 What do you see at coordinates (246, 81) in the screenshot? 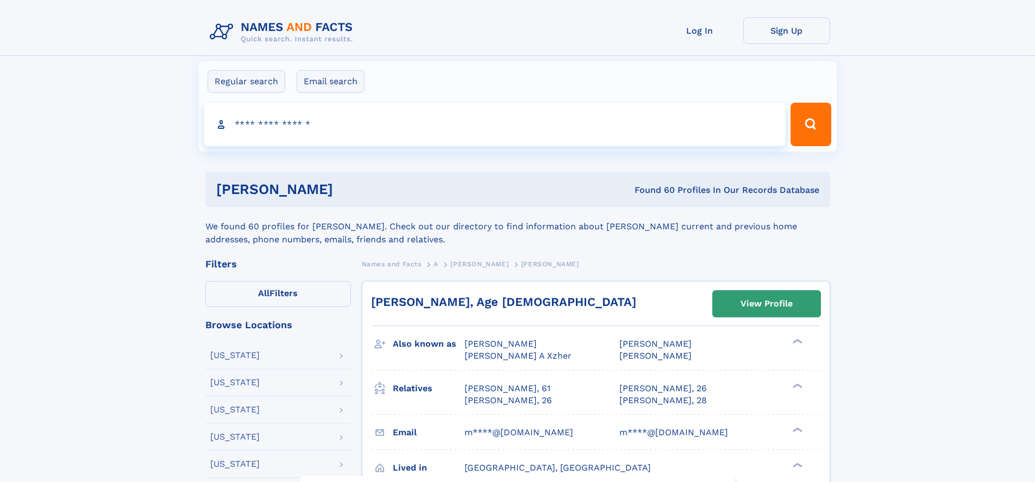
I see `label: Regular search` at bounding box center [246, 81].